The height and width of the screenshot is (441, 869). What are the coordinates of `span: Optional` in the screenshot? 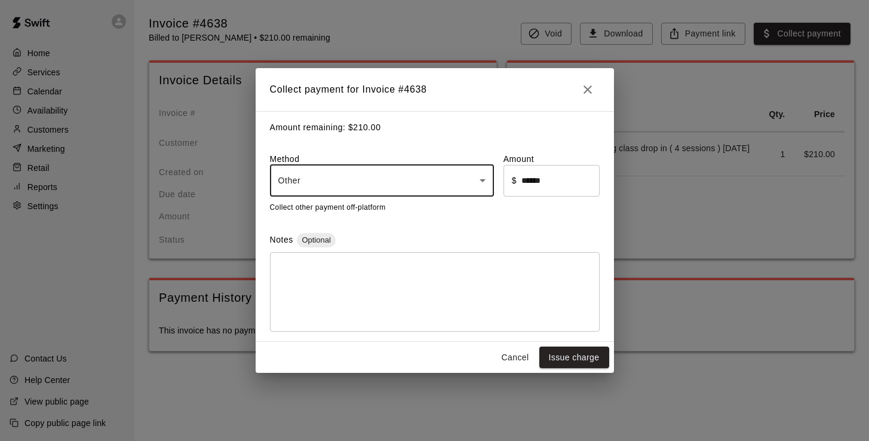 It's located at (316, 240).